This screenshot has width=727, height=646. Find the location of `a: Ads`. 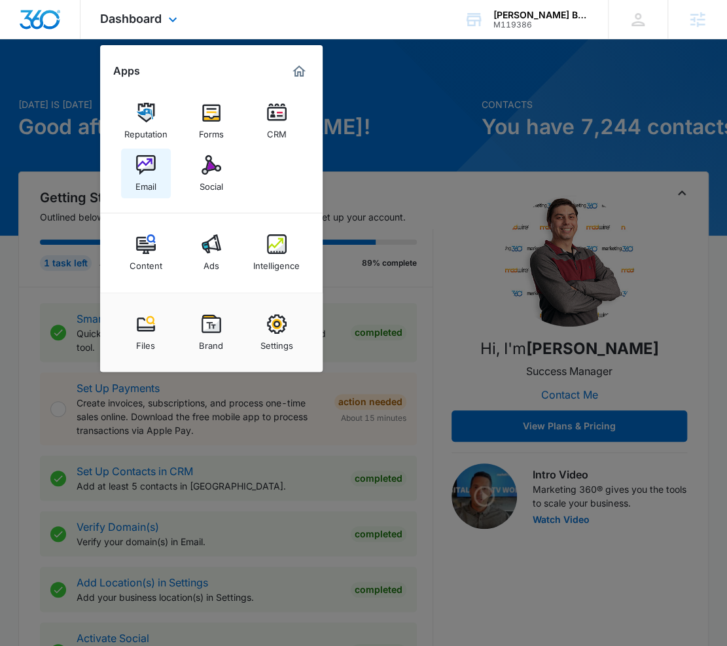

a: Ads is located at coordinates (211, 253).